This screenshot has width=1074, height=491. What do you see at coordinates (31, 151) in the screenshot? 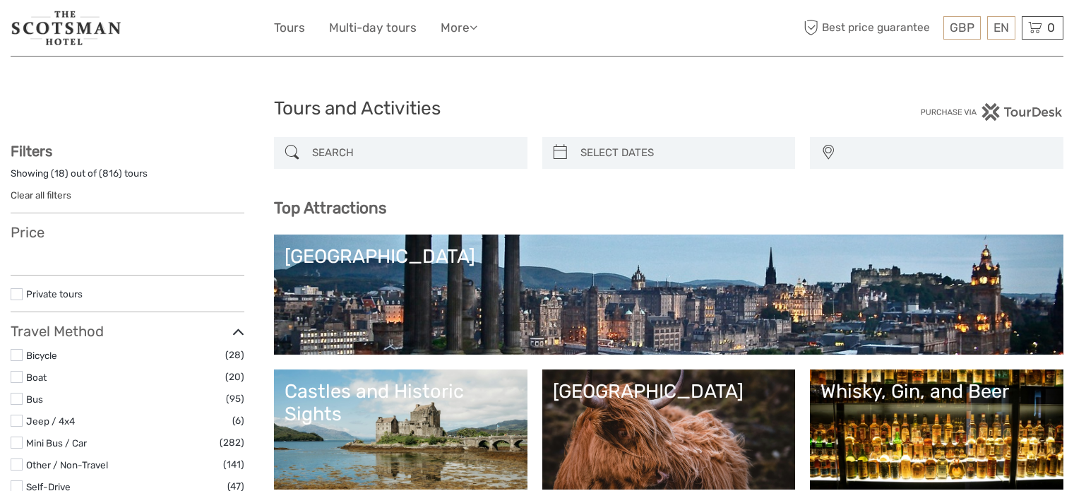
I see `strong: Filters` at bounding box center [31, 151].